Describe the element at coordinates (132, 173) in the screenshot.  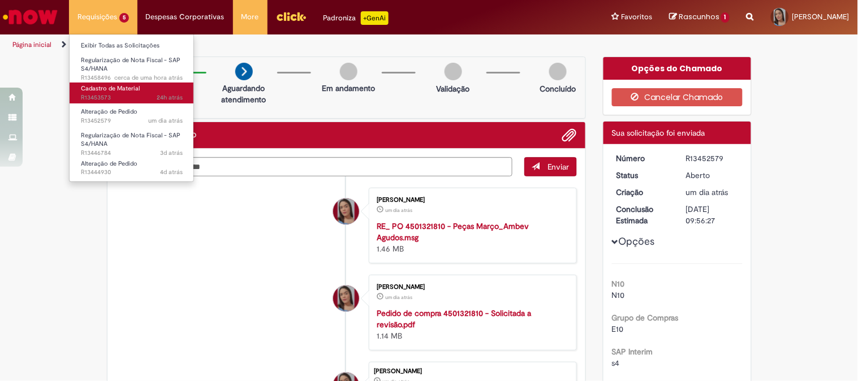
I see `span: R13444930` at that location.